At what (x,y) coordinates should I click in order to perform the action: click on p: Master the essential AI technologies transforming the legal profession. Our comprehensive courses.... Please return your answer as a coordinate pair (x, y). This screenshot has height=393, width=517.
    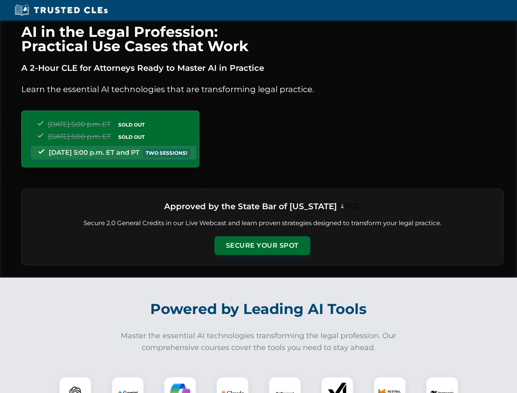
    Looking at the image, I should click on (259, 342).